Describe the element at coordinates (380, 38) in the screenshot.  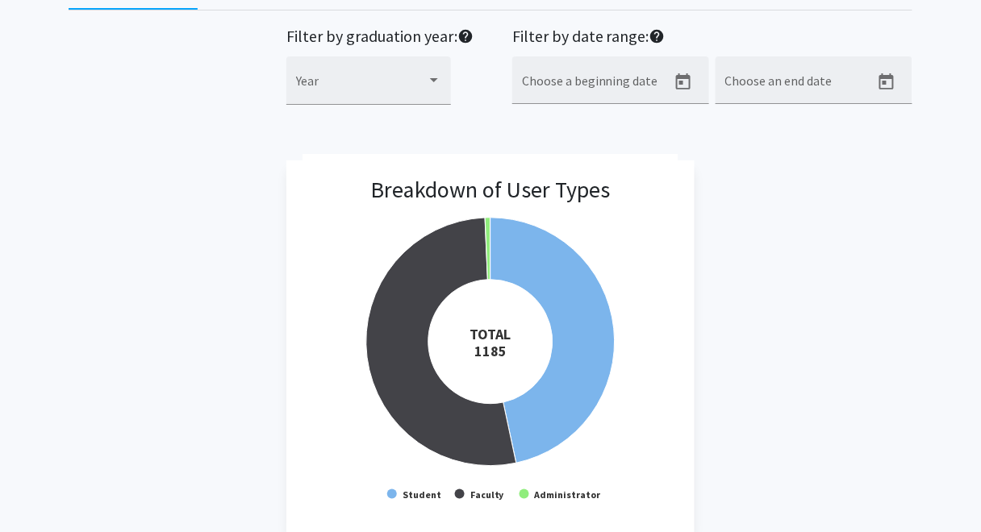
I see `h2: Filter by graduation year:` at that location.